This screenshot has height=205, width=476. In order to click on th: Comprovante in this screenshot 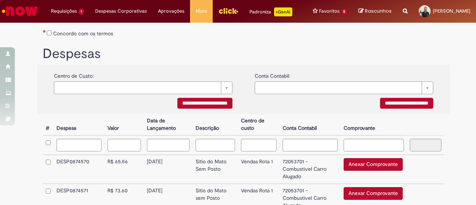, I will do `click(374, 125)`.